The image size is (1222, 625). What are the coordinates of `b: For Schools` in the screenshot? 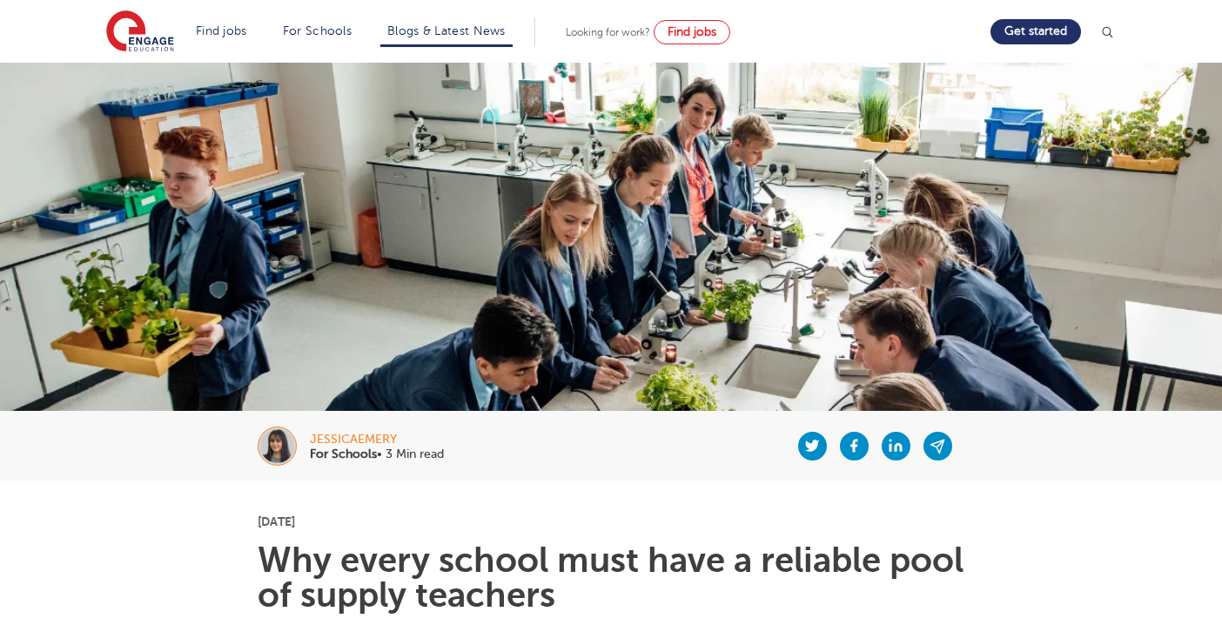 It's located at (343, 454).